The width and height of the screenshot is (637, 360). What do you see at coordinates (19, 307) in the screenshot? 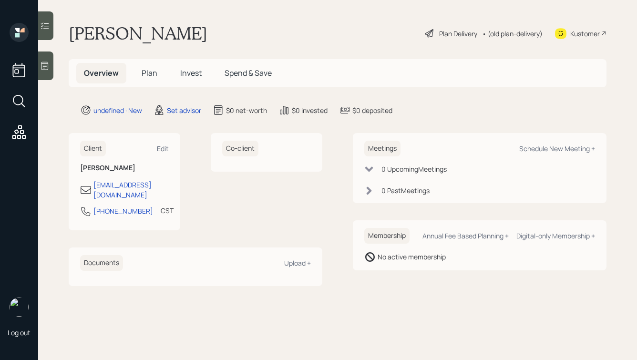
I see `img: hunter_neumayer.jpg` at bounding box center [19, 307].